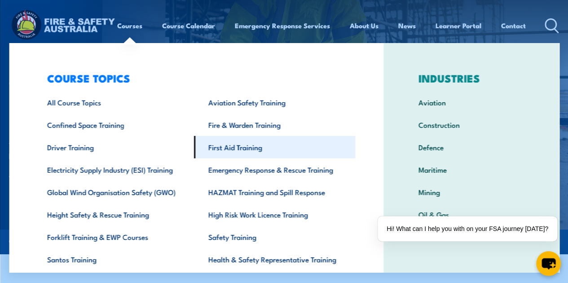 This screenshot has width=568, height=283. What do you see at coordinates (113, 147) in the screenshot?
I see `a: Driver Training` at bounding box center [113, 147].